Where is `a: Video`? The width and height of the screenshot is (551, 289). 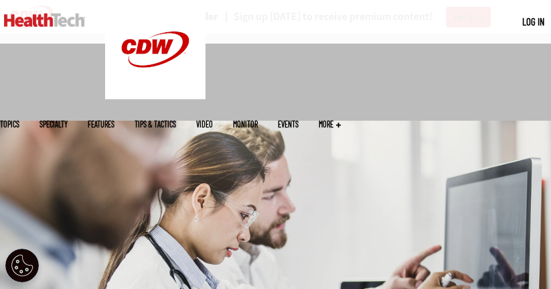
a: Video is located at coordinates (204, 124).